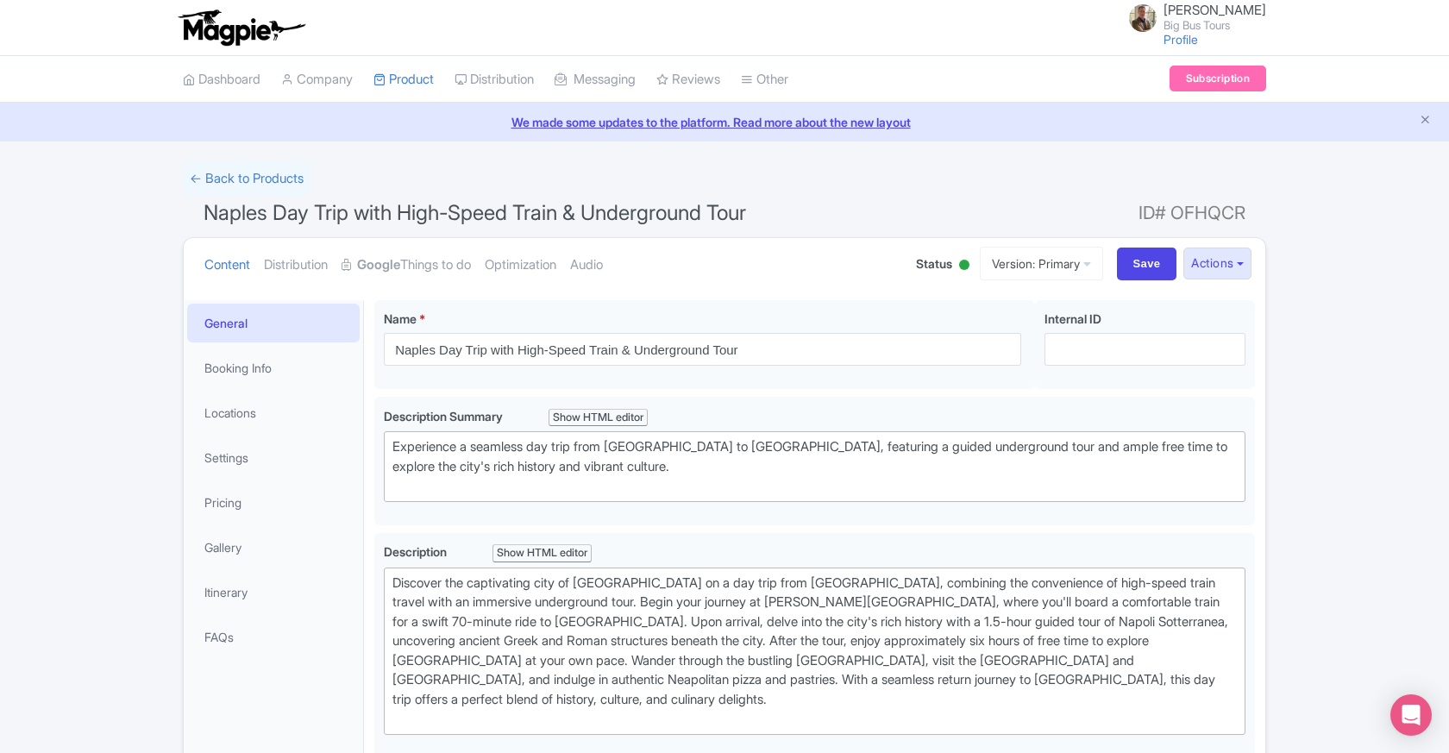 The image size is (1449, 753). I want to click on a: Pricing, so click(273, 502).